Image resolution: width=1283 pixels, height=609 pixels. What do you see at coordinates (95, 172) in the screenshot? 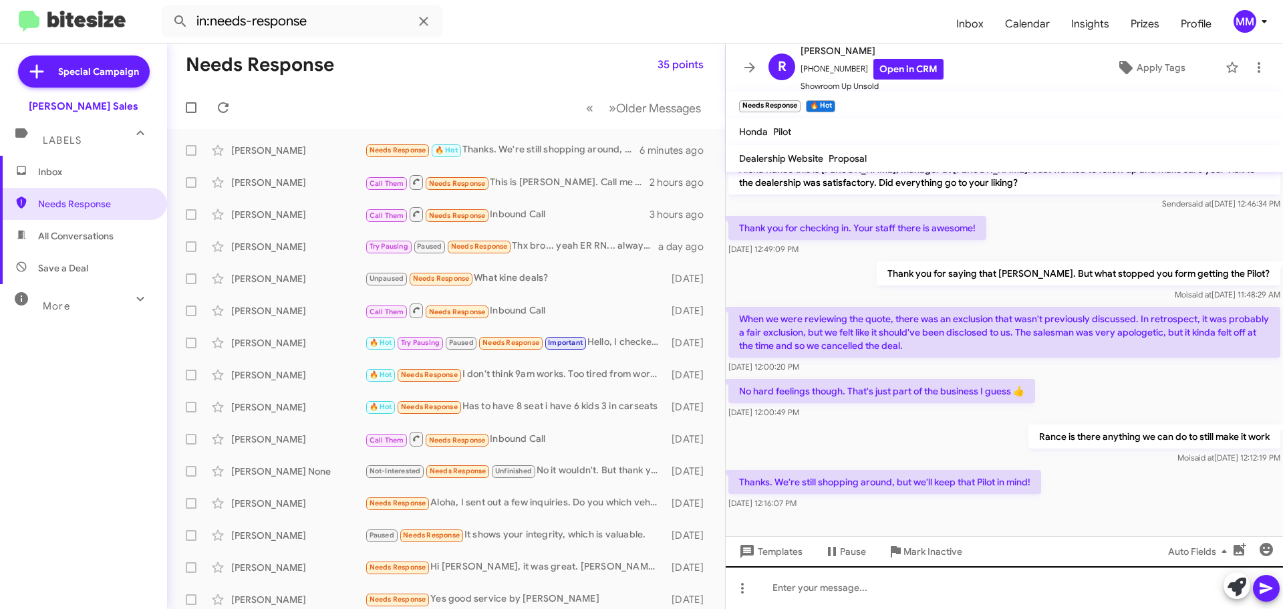
I see `span: Inbox` at bounding box center [95, 172].